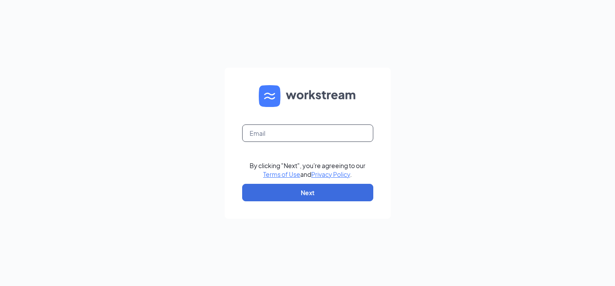 Image resolution: width=615 pixels, height=286 pixels. What do you see at coordinates (281, 174) in the screenshot?
I see `a: Terms of Use` at bounding box center [281, 174].